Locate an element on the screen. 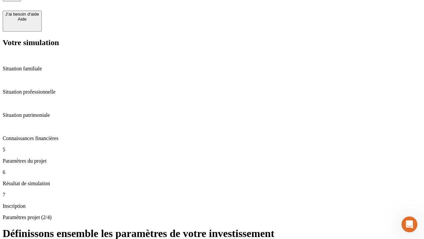 This screenshot has width=424, height=239. p: Inscription is located at coordinates (212, 206).